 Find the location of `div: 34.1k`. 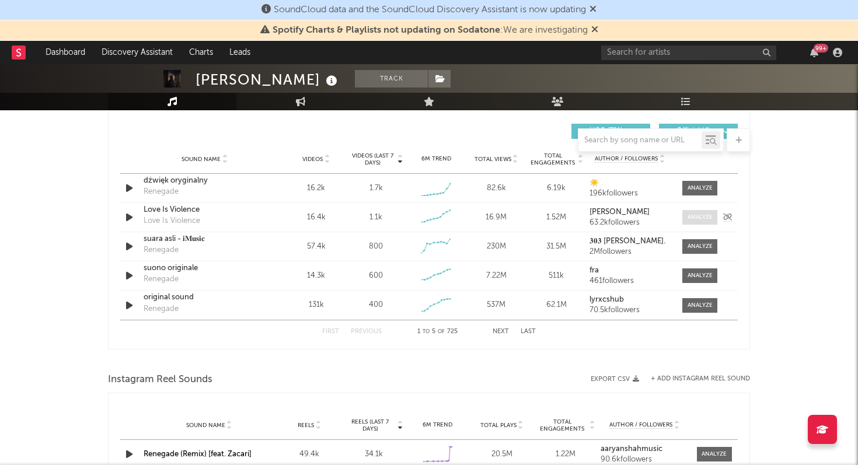

div: 34.1k is located at coordinates (373, 455).